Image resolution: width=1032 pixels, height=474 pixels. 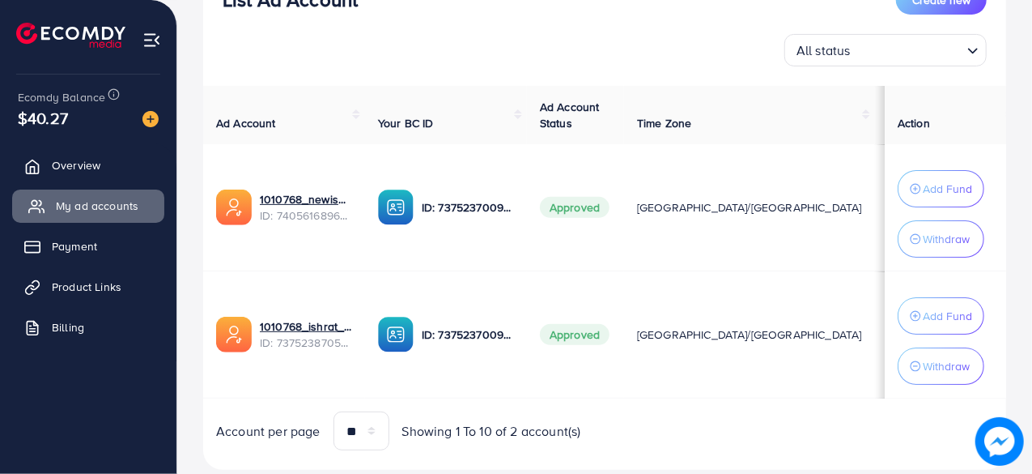 What do you see at coordinates (62, 97) in the screenshot?
I see `span: Ecomdy Balance` at bounding box center [62, 97].